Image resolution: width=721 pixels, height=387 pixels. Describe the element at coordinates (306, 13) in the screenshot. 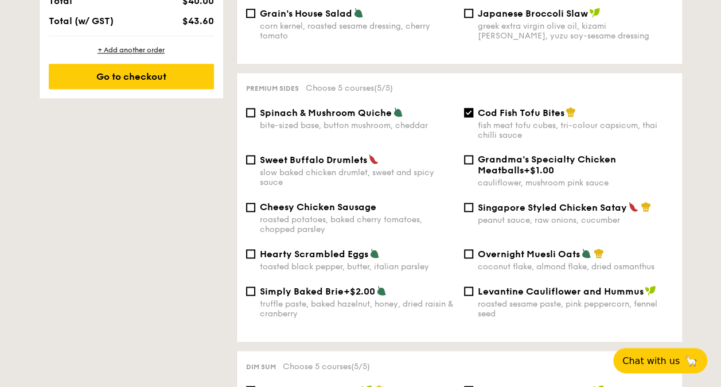

I see `span: Grain's House Salad` at that location.